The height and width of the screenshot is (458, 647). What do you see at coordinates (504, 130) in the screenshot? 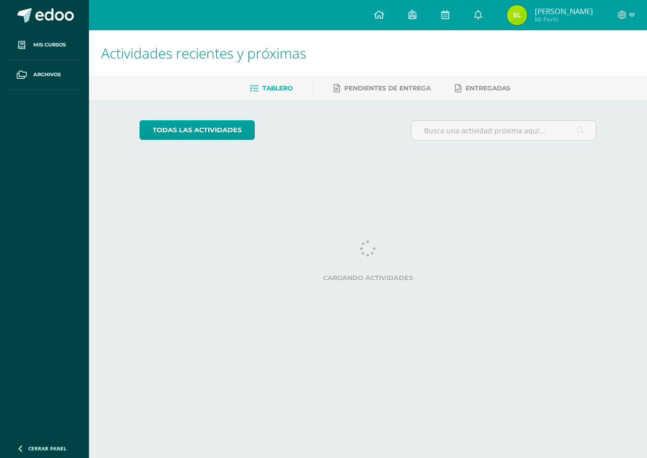
I see `input: Busca una actividad próxima aquí...` at bounding box center [504, 130].